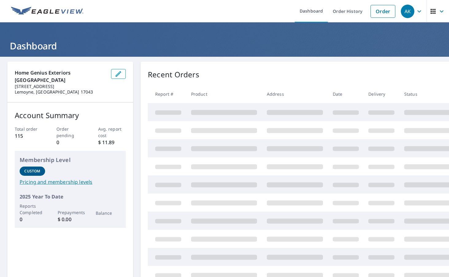 Image resolution: width=449 pixels, height=277 pixels. Describe the element at coordinates (29, 136) in the screenshot. I see `p: 115` at that location.